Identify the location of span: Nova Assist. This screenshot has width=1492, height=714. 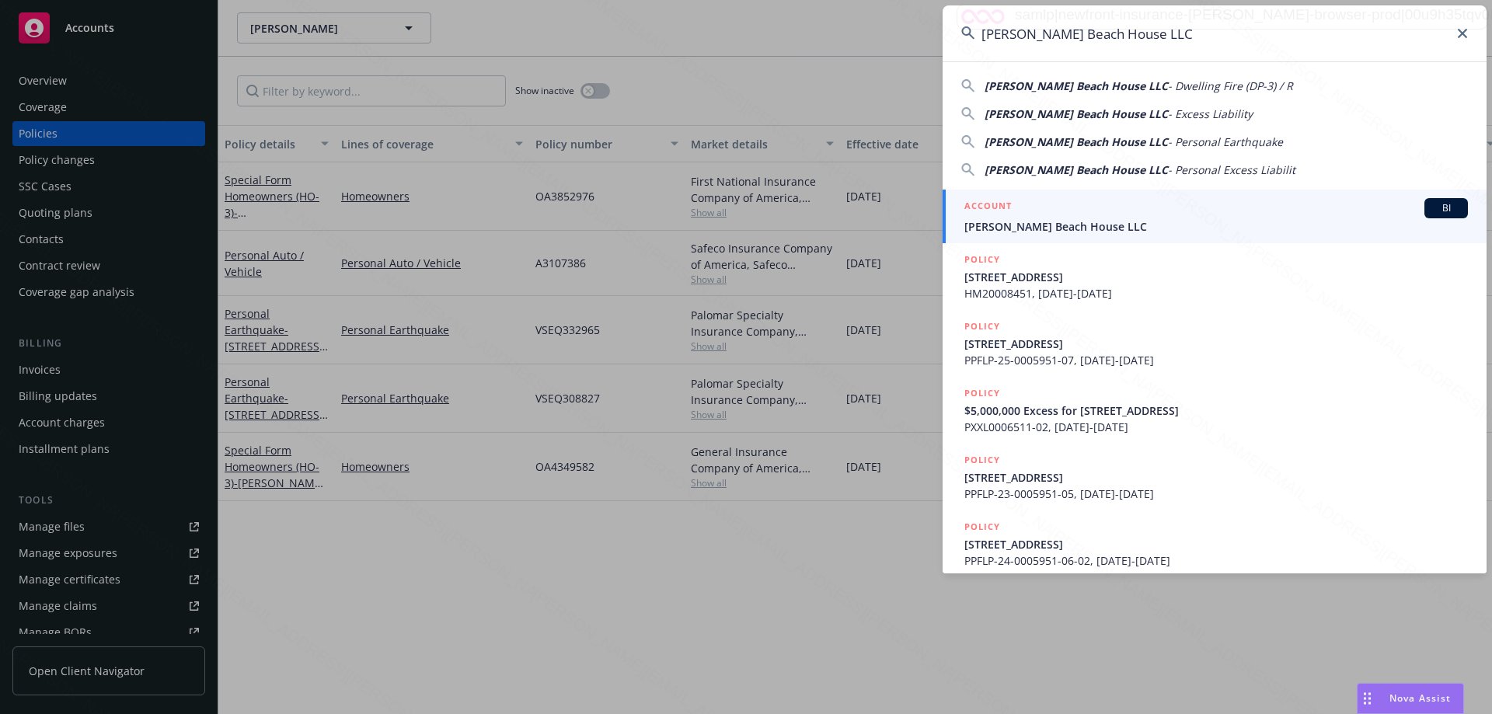
(1419, 698).